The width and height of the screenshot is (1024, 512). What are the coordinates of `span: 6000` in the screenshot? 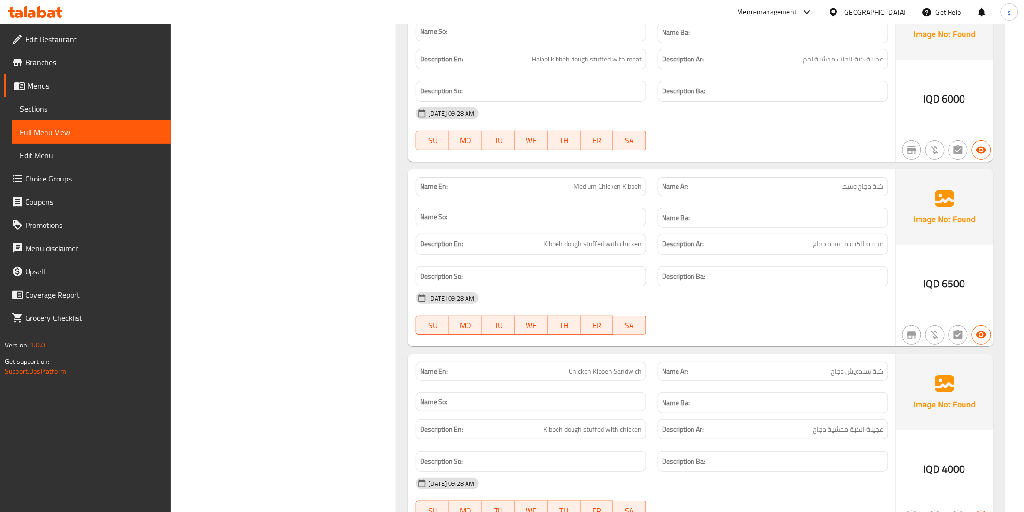 It's located at (953, 99).